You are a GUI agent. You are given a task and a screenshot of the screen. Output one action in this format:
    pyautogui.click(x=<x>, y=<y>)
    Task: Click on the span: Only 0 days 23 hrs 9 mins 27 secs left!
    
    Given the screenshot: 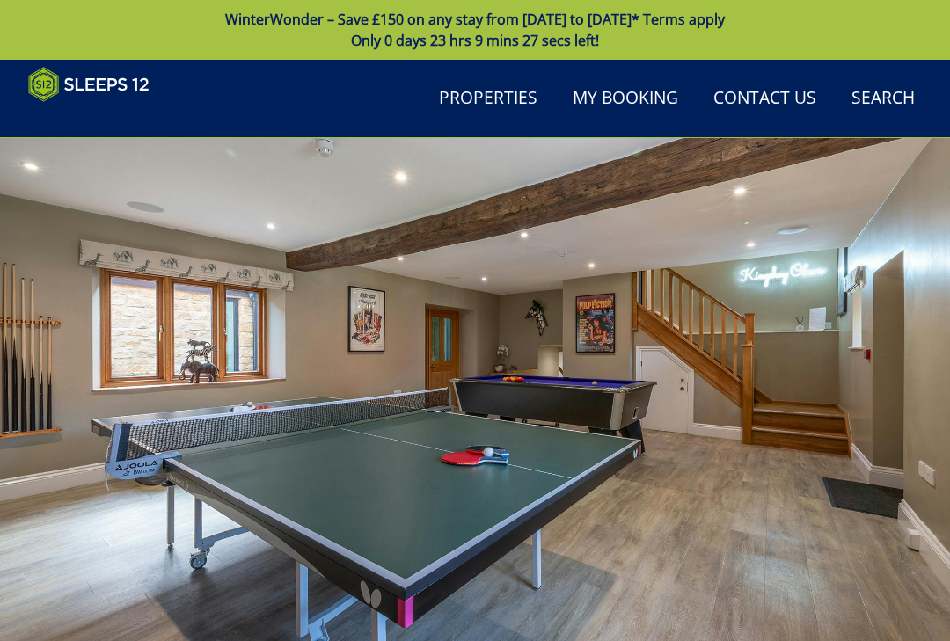 What is the action you would take?
    pyautogui.click(x=475, y=40)
    